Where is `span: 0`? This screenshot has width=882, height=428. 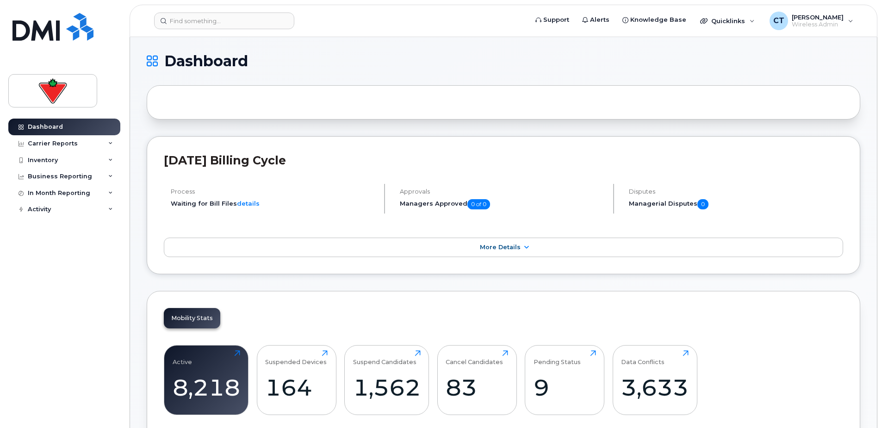 span: 0 is located at coordinates (703, 204).